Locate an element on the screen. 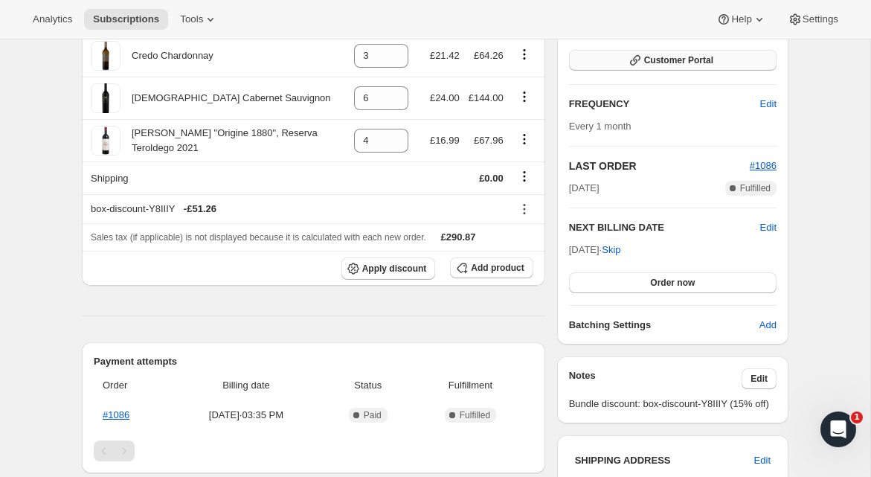 Image resolution: width=871 pixels, height=477 pixels. h6: Batching Settings is located at coordinates (664, 325).